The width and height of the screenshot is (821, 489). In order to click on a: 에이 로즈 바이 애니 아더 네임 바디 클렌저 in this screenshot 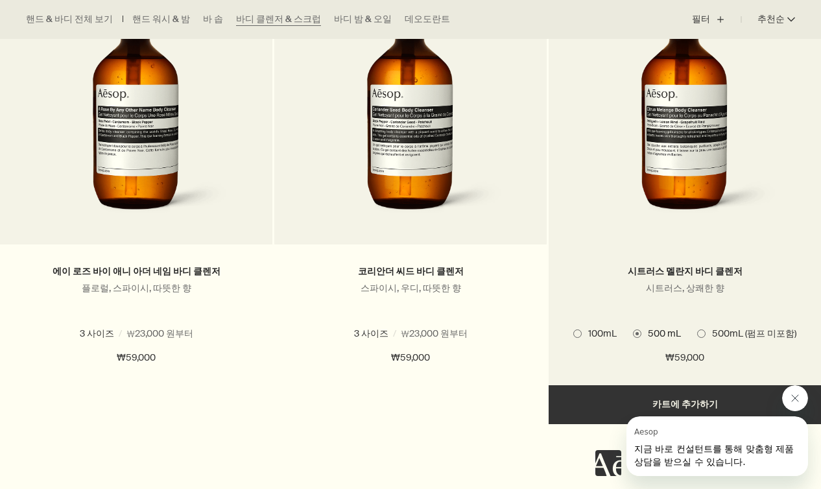, I will do `click(136, 271)`.